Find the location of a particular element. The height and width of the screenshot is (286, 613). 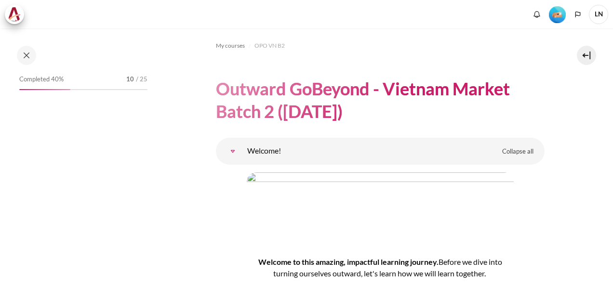

nav: Navigation bar is located at coordinates (380, 46).